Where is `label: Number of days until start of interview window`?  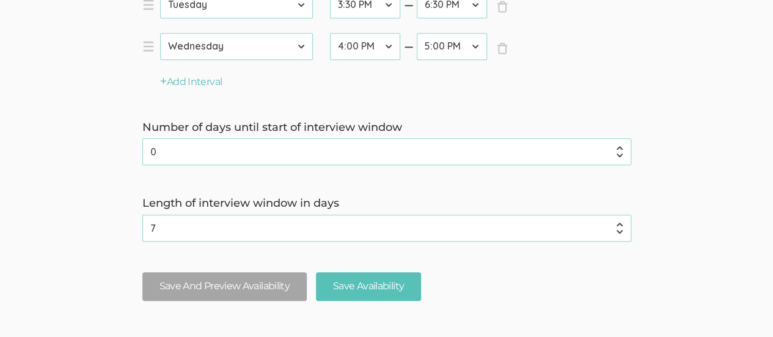
label: Number of days until start of interview window is located at coordinates (387, 128).